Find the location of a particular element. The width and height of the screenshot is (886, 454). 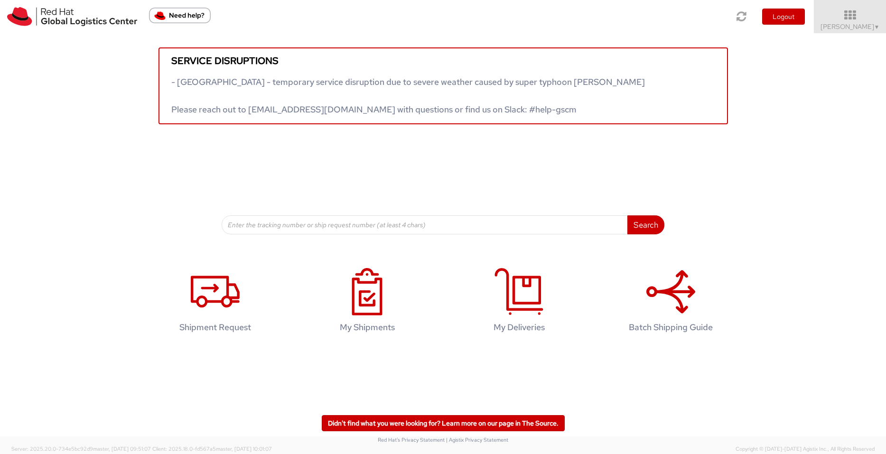

button: Need help? is located at coordinates (180, 15).